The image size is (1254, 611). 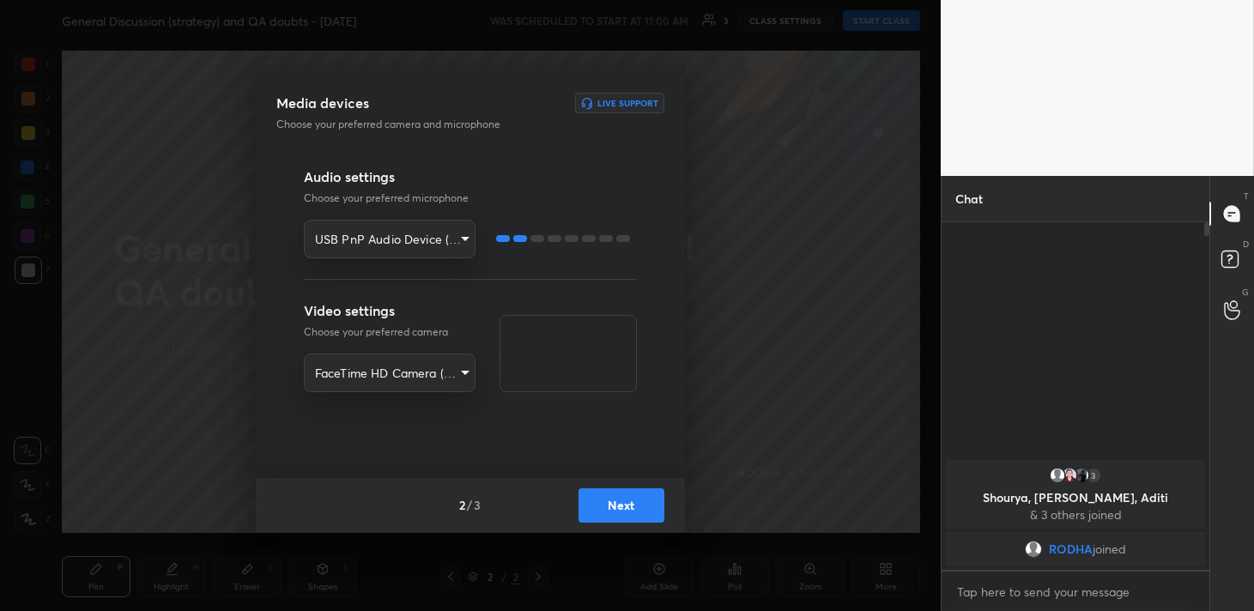 What do you see at coordinates (1109, 549) in the screenshot?
I see `span: joined` at bounding box center [1109, 549].